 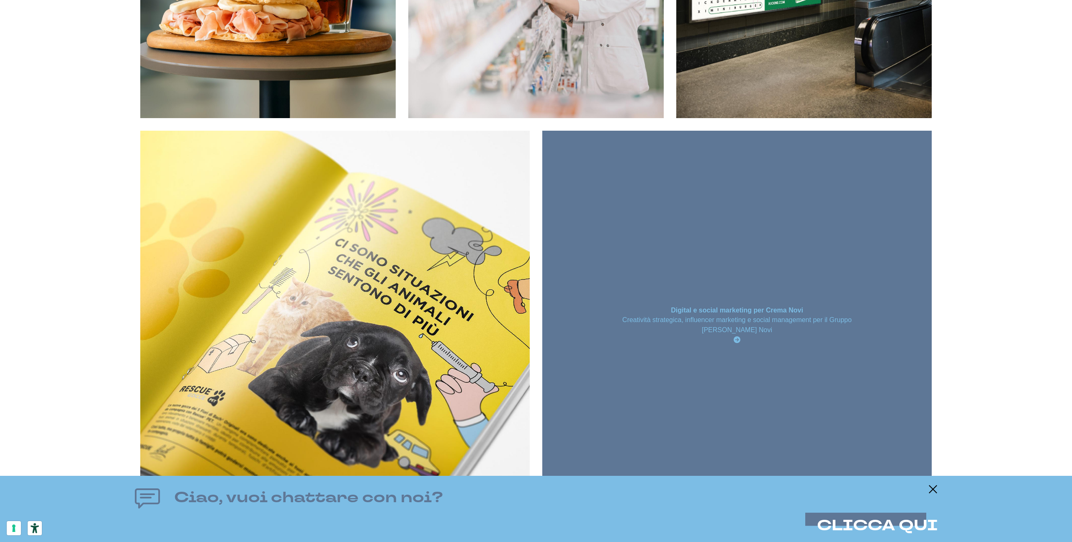 I want to click on span: CLICCA QUI, so click(x=877, y=525).